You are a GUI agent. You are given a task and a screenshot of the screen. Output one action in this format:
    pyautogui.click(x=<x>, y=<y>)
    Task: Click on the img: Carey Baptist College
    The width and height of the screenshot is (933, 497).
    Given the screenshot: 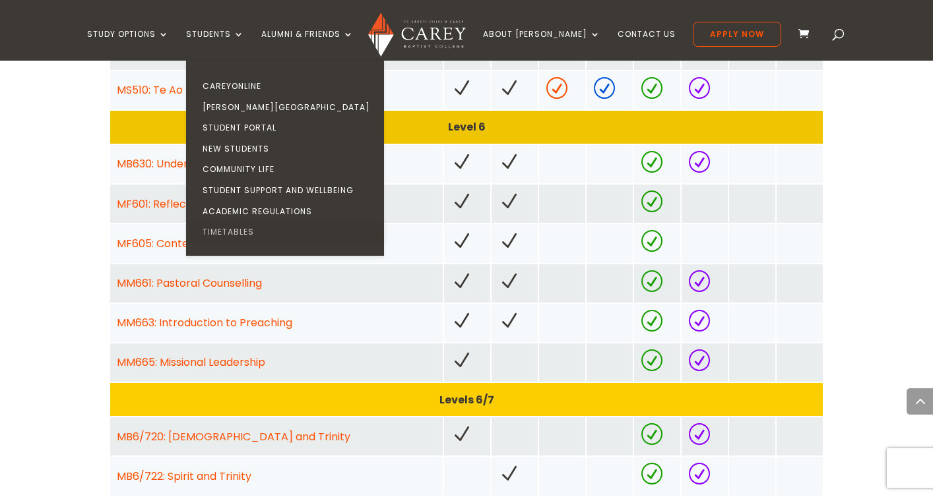 What is the action you would take?
    pyautogui.click(x=416, y=34)
    